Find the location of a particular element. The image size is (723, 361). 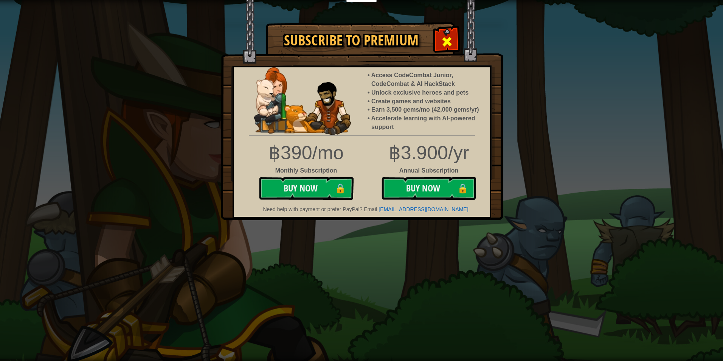

span: Need help with payment or prefer PayPal? Email is located at coordinates (320, 209).